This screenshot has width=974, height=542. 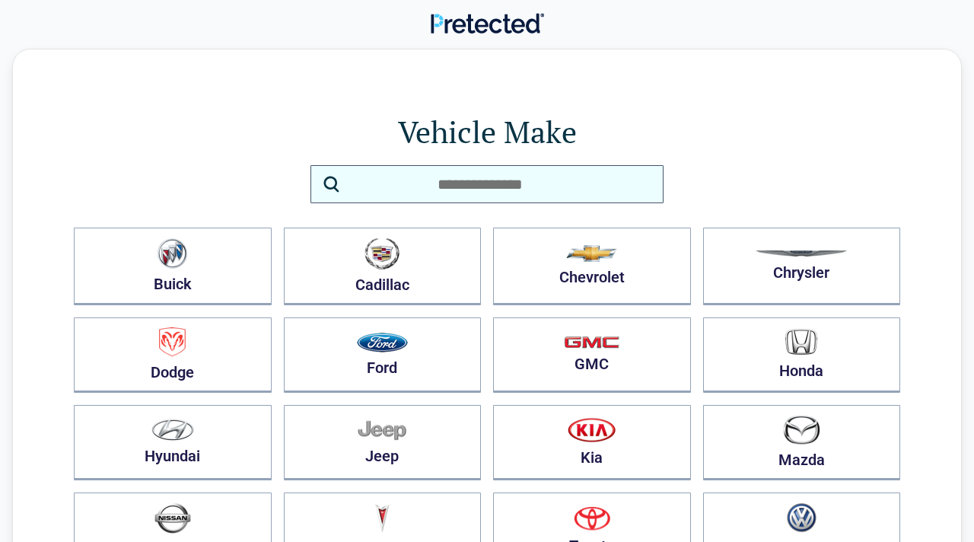 What do you see at coordinates (802, 355) in the screenshot?
I see `button: Honda` at bounding box center [802, 355].